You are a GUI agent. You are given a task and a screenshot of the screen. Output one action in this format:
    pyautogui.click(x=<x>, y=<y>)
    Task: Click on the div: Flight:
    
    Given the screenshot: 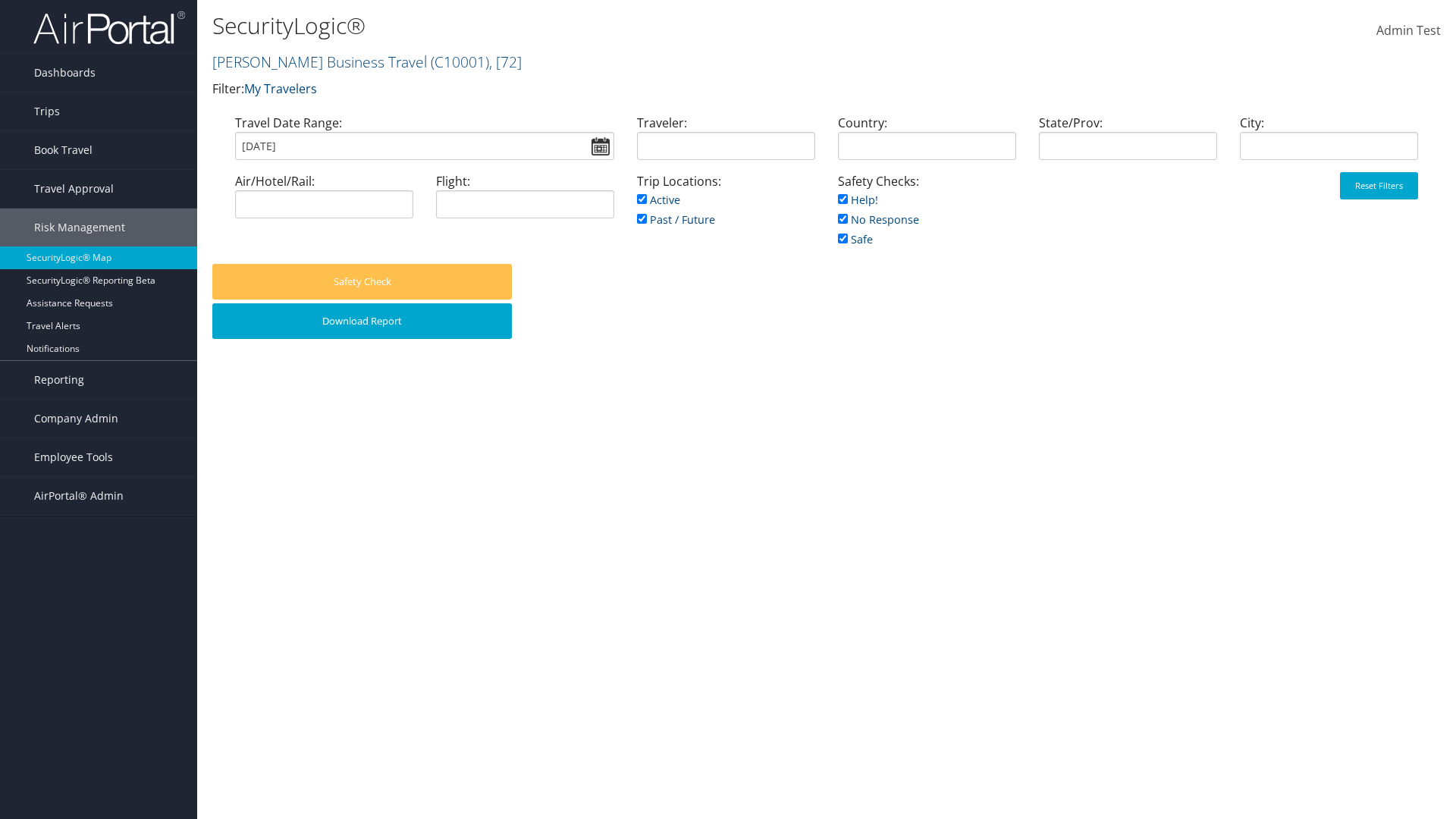 What is the action you would take?
    pyautogui.click(x=525, y=201)
    